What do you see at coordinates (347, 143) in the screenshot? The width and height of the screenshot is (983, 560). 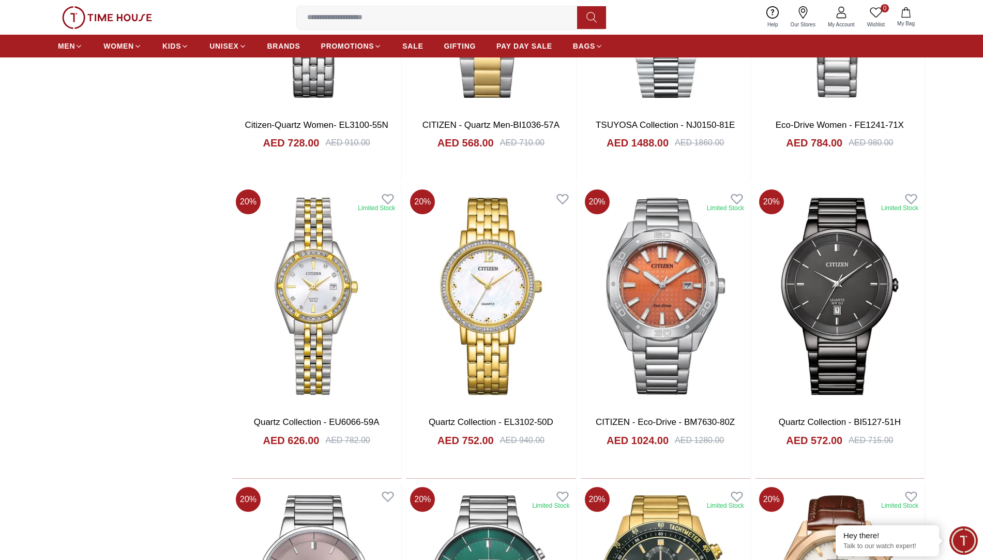 I see `div: AED 910.00` at bounding box center [347, 143].